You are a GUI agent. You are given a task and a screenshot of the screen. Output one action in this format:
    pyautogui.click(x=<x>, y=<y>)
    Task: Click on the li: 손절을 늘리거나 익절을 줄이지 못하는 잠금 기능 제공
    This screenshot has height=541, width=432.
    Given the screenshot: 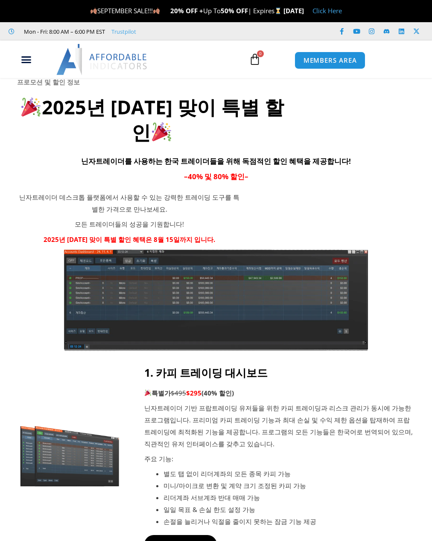 What is the action you would take?
    pyautogui.click(x=289, y=522)
    